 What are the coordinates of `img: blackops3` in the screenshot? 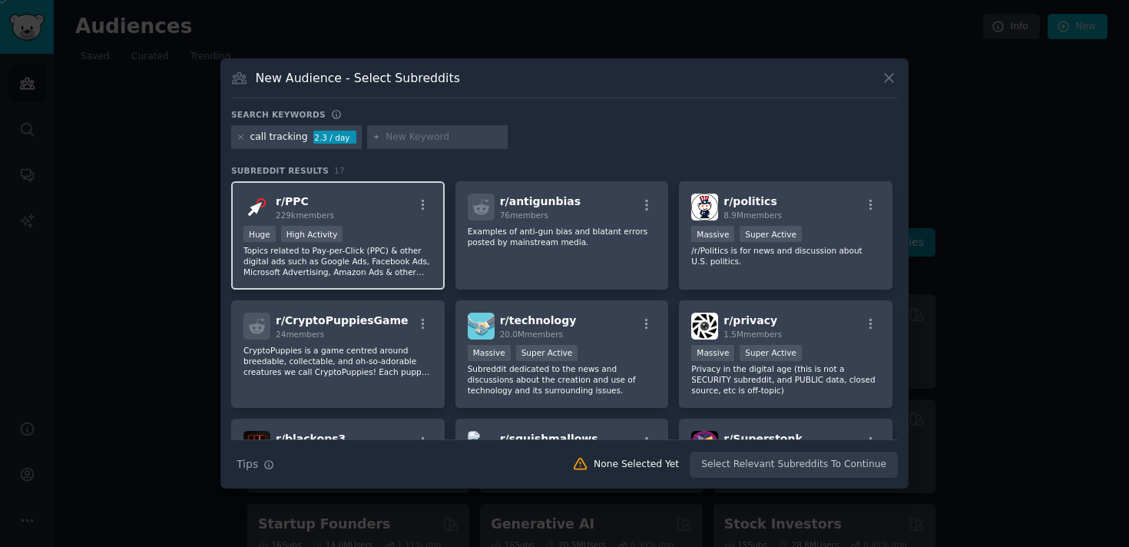 It's located at (257, 444).